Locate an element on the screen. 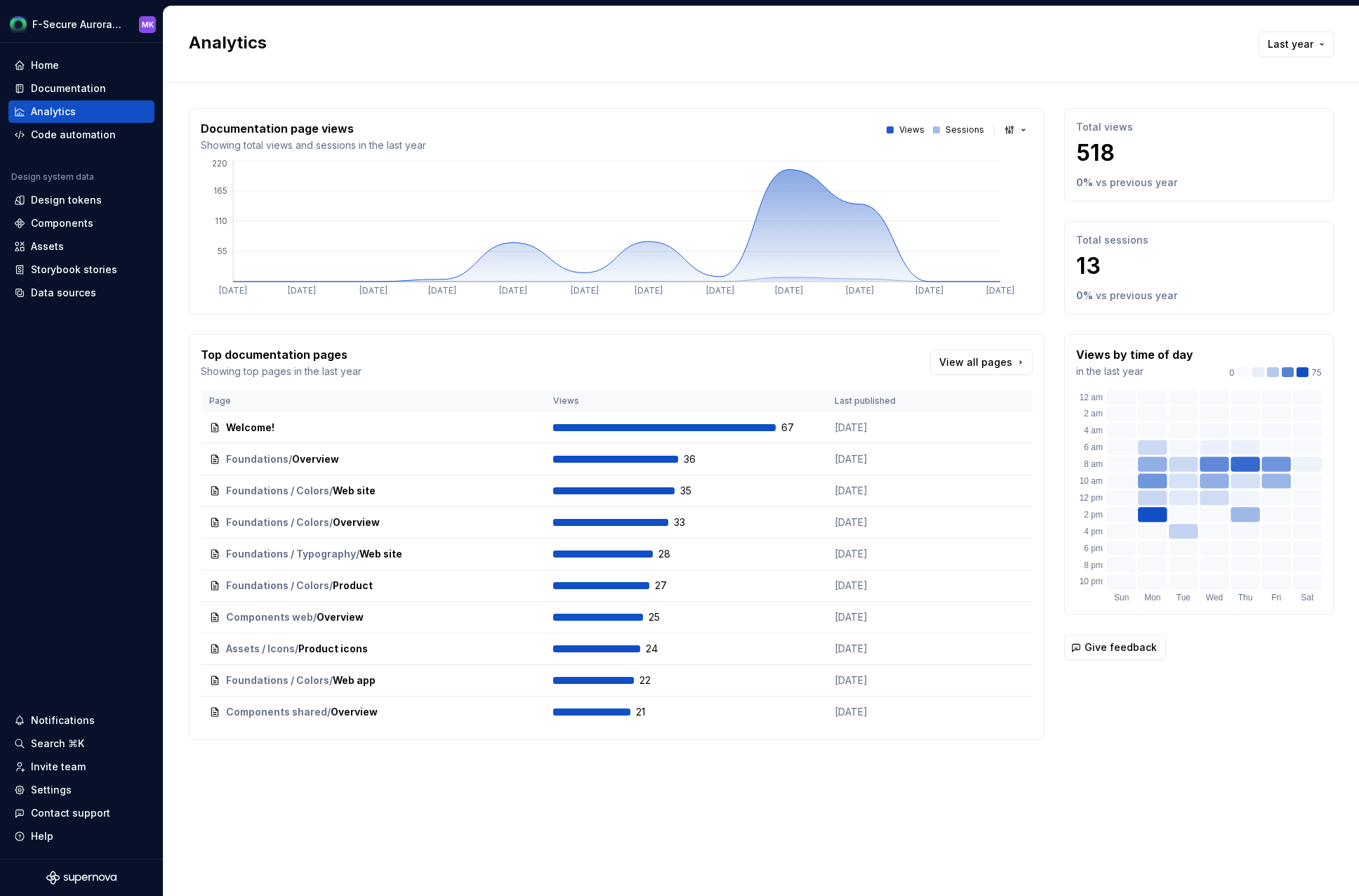  a: Invite team is located at coordinates (82, 767).